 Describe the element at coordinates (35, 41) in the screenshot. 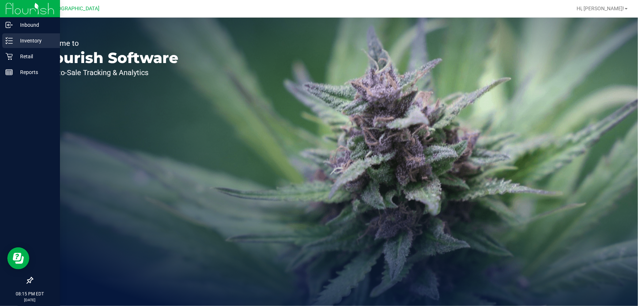

I see `p: Inventory` at that location.